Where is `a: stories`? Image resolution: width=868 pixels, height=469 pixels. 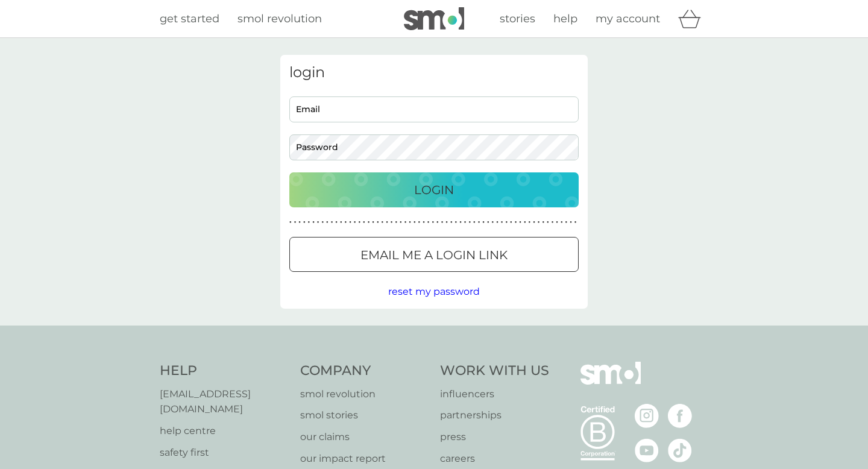 a: stories is located at coordinates (517, 19).